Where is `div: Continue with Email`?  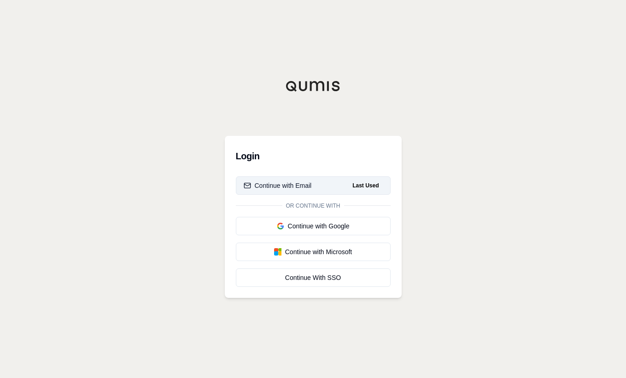
div: Continue with Email is located at coordinates (278, 186).